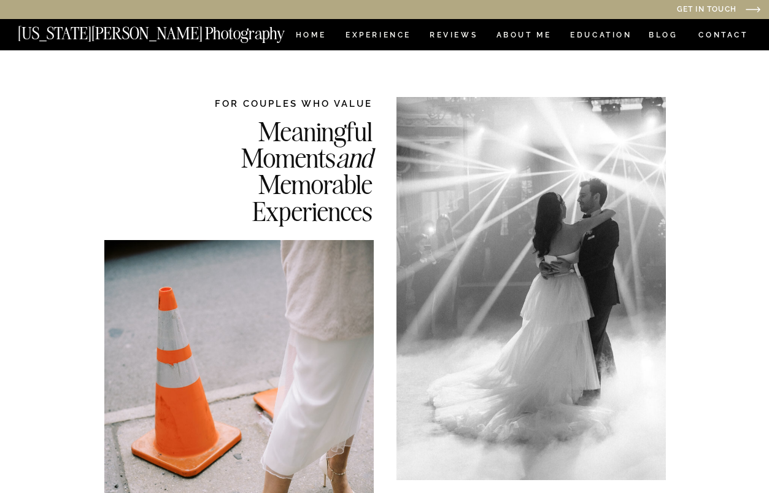 The width and height of the screenshot is (769, 493). Describe the element at coordinates (601, 36) in the screenshot. I see `nav: EDUCATION` at that location.